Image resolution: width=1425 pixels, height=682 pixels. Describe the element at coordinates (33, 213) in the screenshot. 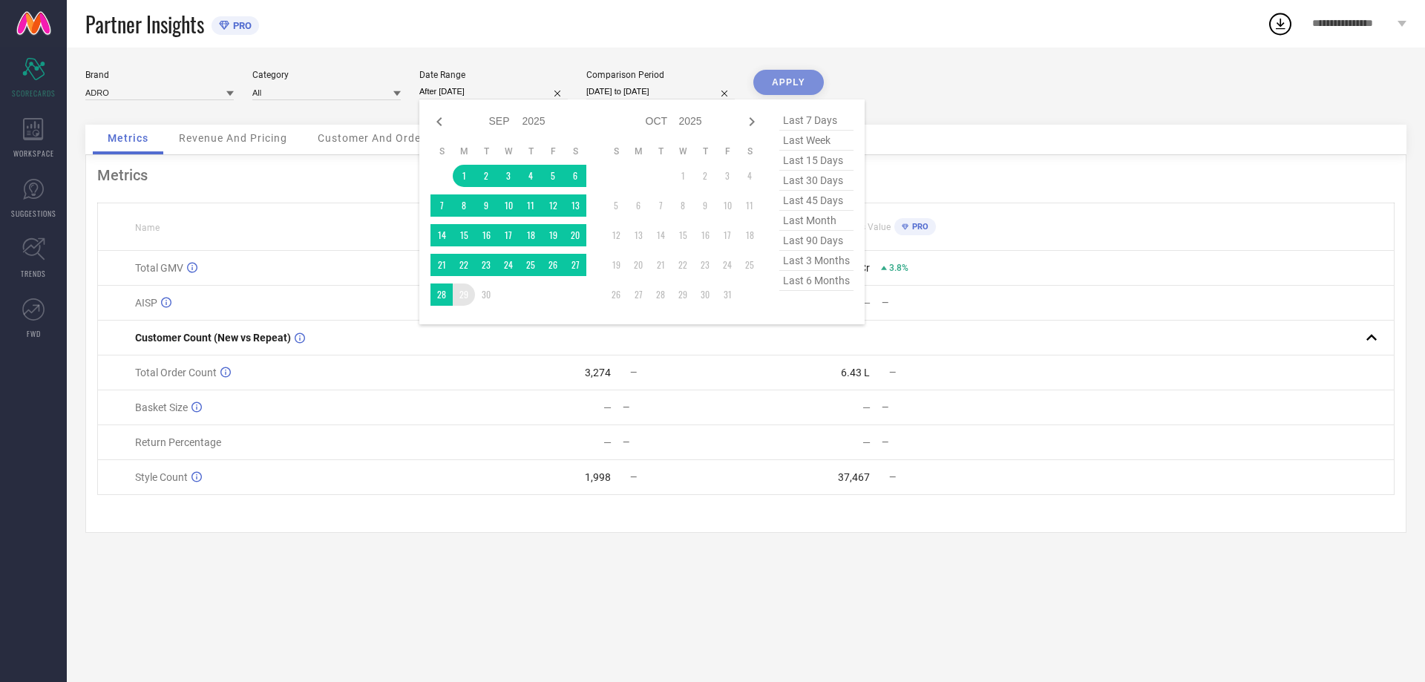

I see `span: SUGGESTIONS` at that location.